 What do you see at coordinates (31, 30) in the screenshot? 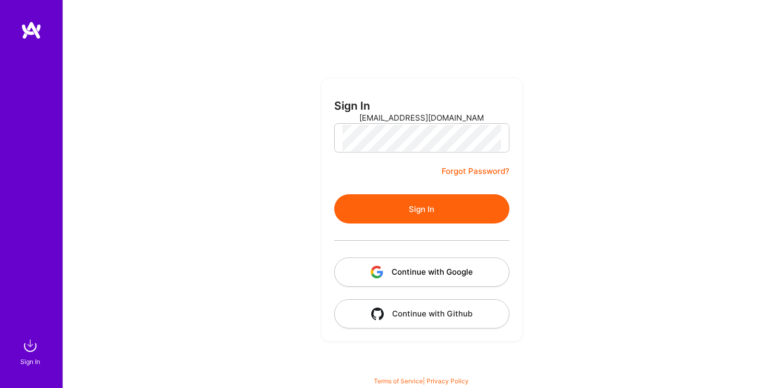
I see `img: logo` at bounding box center [31, 30].